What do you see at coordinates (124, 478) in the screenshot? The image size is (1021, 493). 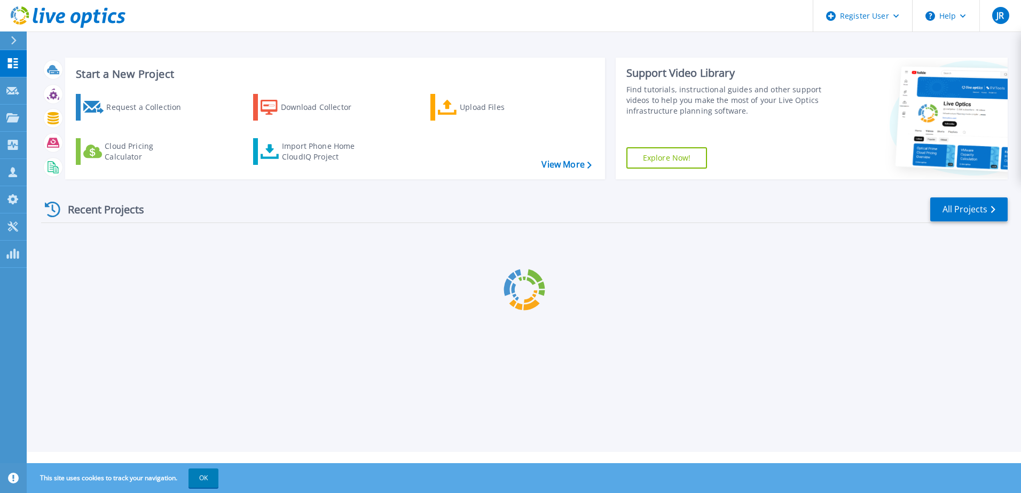 I see `span: This site uses cookies to track your navigation.` at bounding box center [124, 478].